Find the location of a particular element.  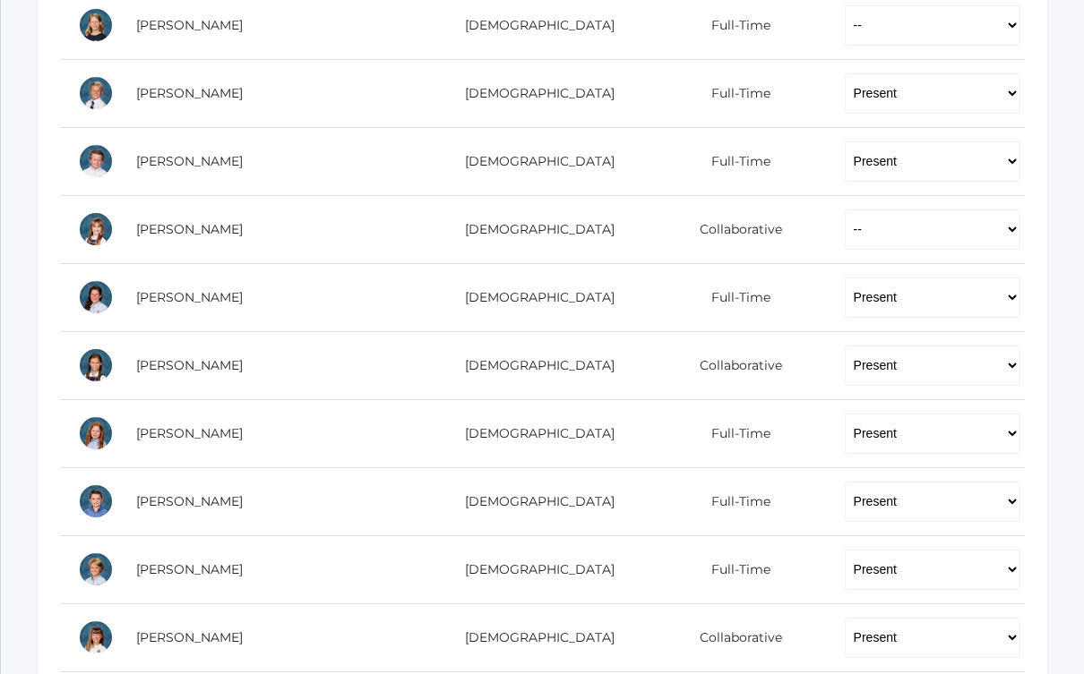

div: William Sigwing is located at coordinates (96, 570).